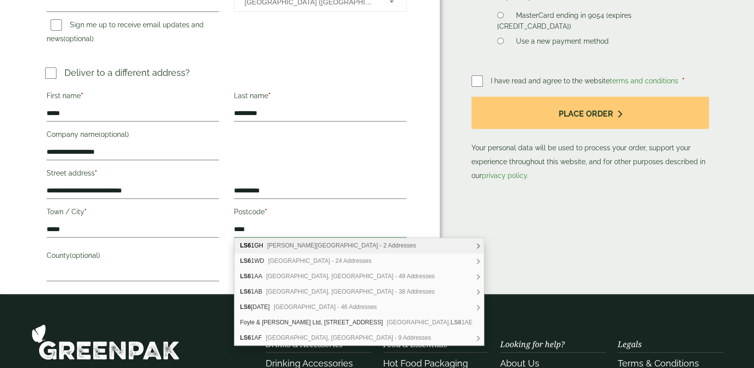 The width and height of the screenshot is (754, 368). I want to click on label: Street address, so click(133, 174).